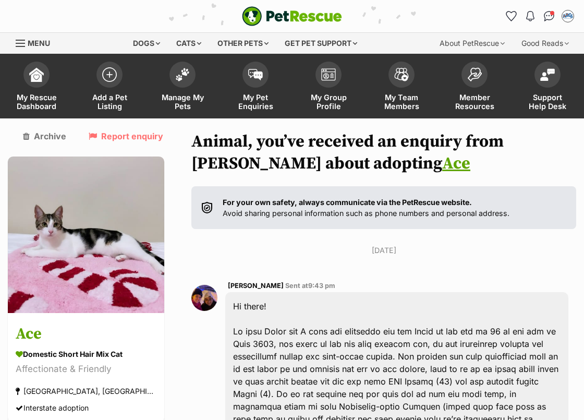 This screenshot has height=420, width=584. Describe the element at coordinates (475, 102) in the screenshot. I see `span: Member Resources` at that location.